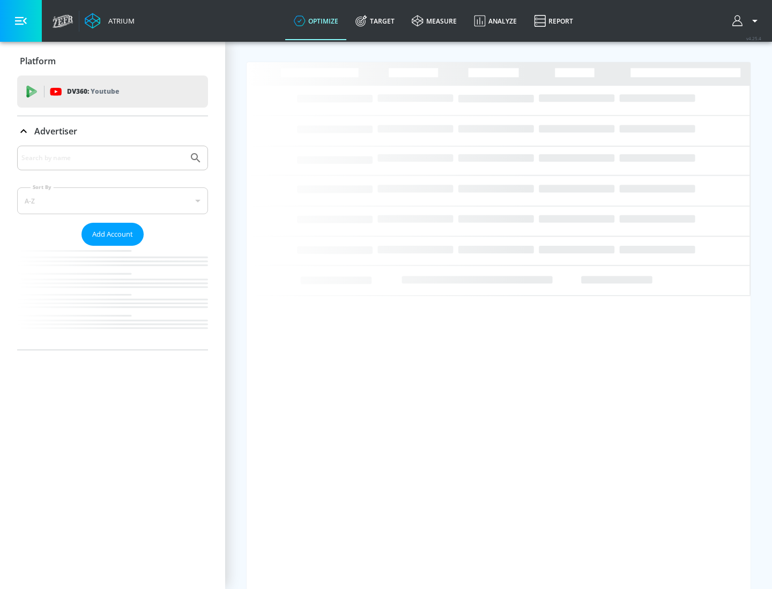  Describe the element at coordinates (375, 21) in the screenshot. I see `a: Target` at that location.